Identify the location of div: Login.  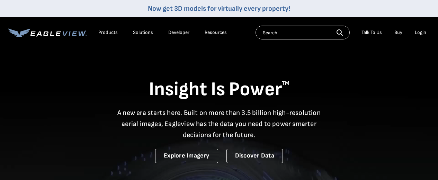
(420, 33).